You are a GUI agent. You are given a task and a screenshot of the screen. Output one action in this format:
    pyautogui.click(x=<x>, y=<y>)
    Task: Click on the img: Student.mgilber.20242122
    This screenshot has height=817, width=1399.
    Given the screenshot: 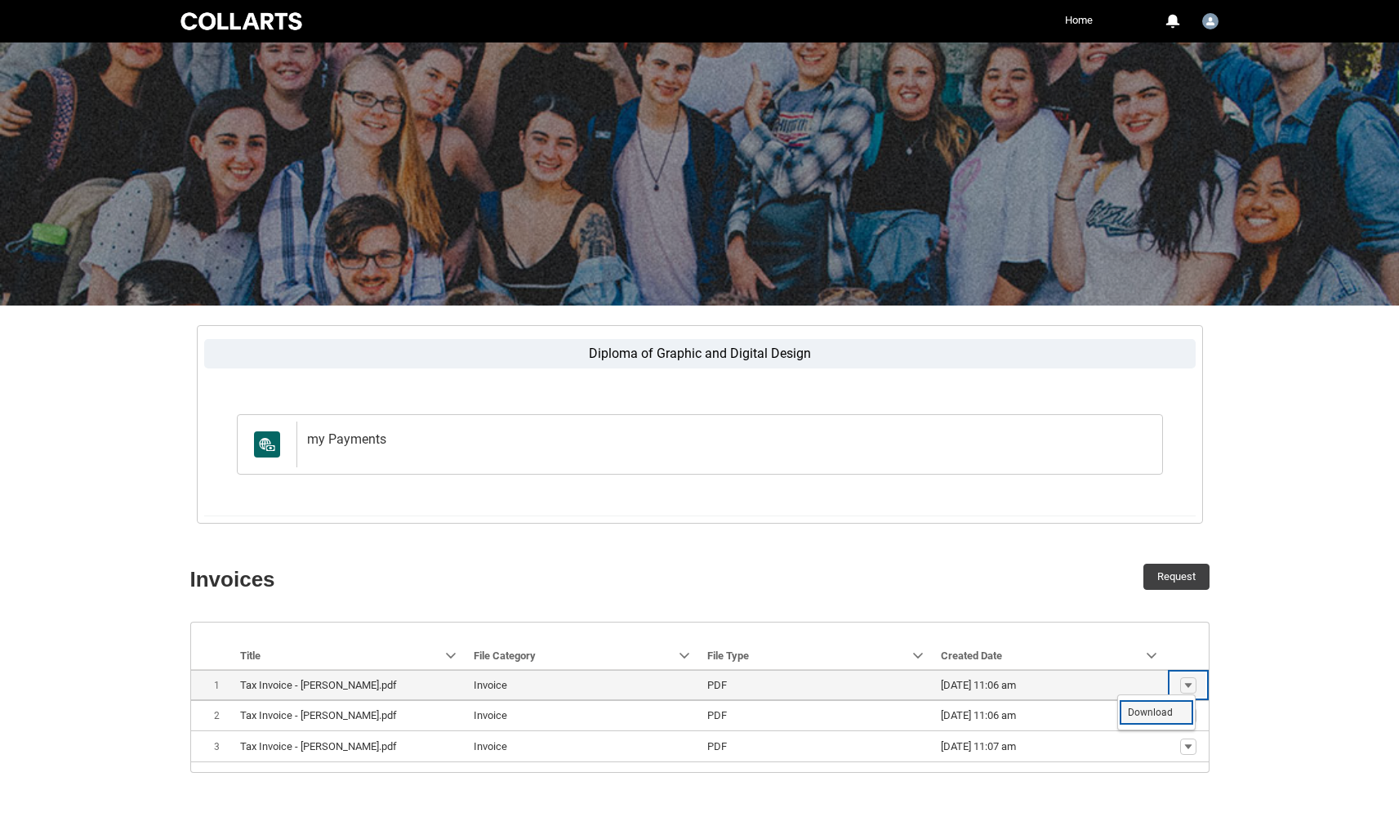 What is the action you would take?
    pyautogui.click(x=1210, y=21)
    